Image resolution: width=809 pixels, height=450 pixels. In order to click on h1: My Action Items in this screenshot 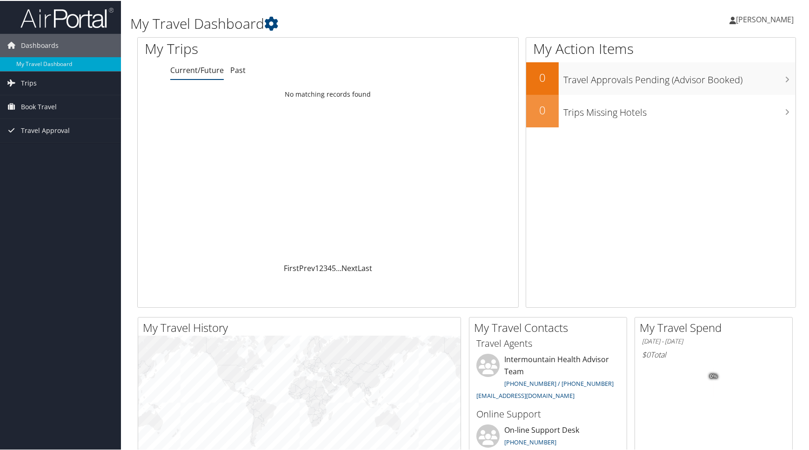, I will do `click(660, 48)`.